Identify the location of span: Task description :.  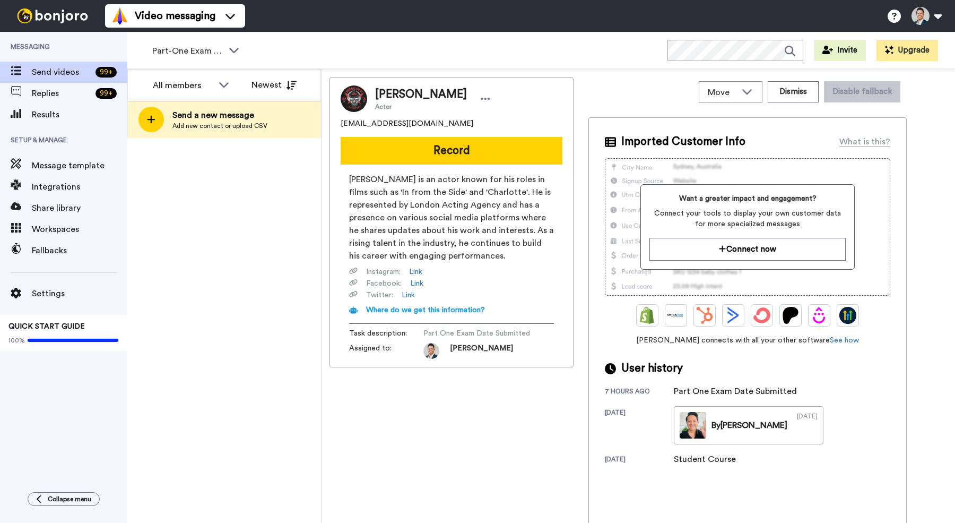
(386, 333).